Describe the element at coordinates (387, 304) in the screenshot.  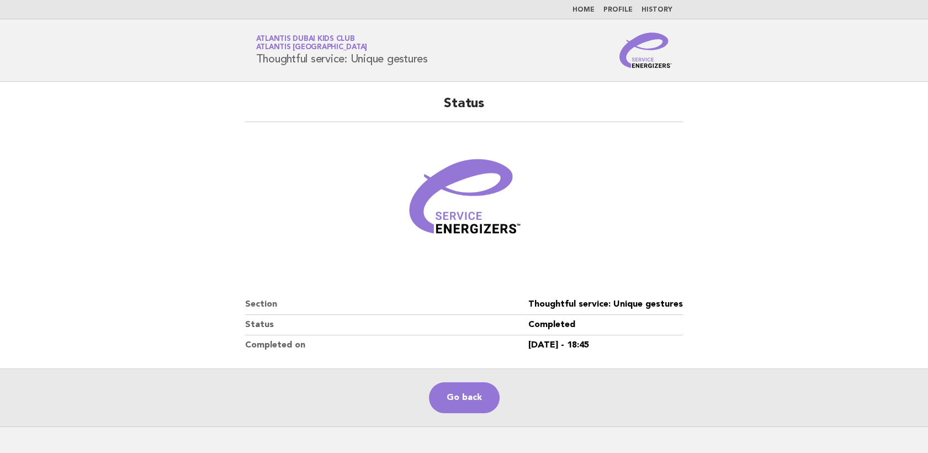
I see `dt: Section` at that location.